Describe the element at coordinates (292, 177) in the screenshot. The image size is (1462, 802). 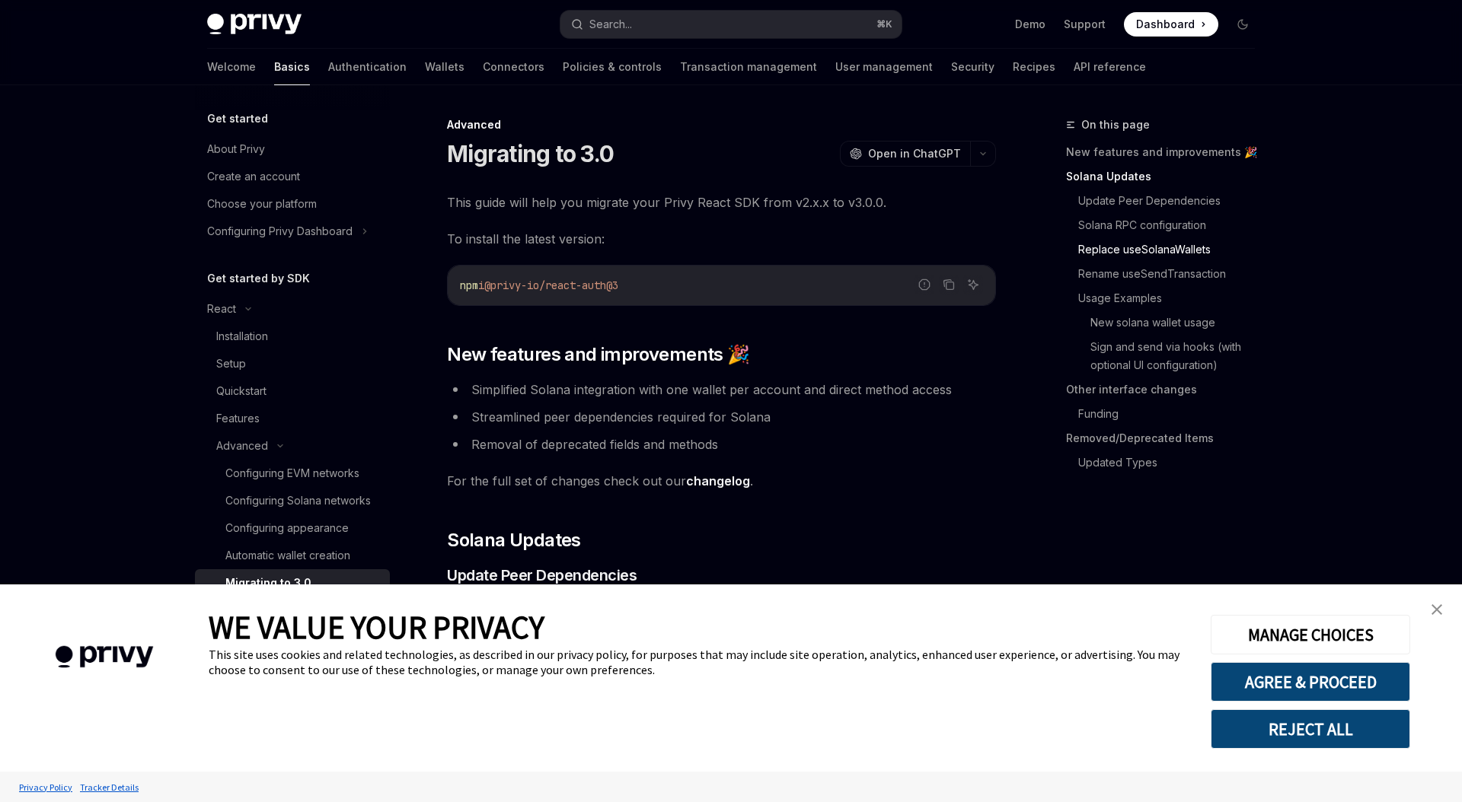
I see `a: Create an account` at that location.